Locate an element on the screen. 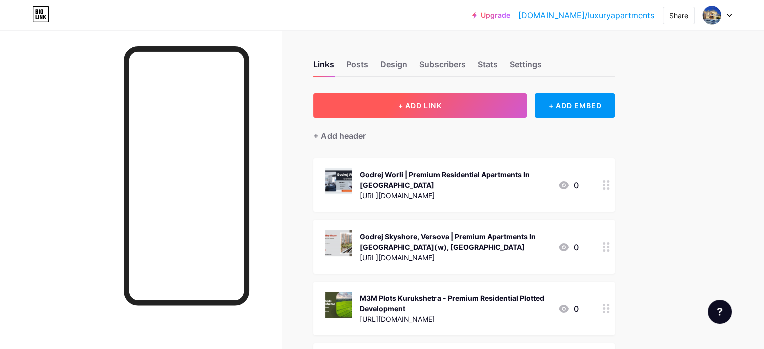  div: Share is located at coordinates (678, 15).